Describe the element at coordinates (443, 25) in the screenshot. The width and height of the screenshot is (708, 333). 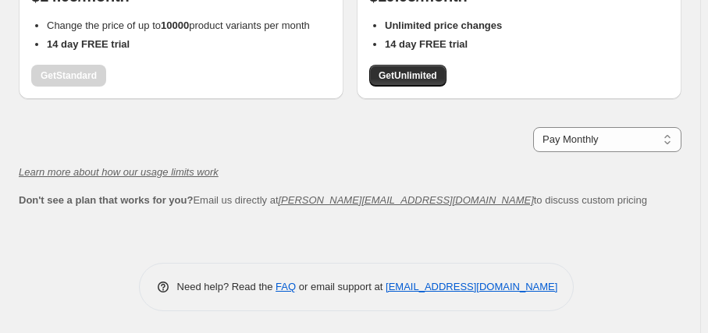
I see `b: Unlimited price changes` at that location.